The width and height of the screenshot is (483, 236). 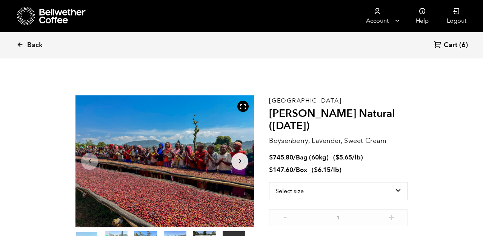 What do you see at coordinates (464, 45) in the screenshot?
I see `span: (6)` at bounding box center [464, 45].